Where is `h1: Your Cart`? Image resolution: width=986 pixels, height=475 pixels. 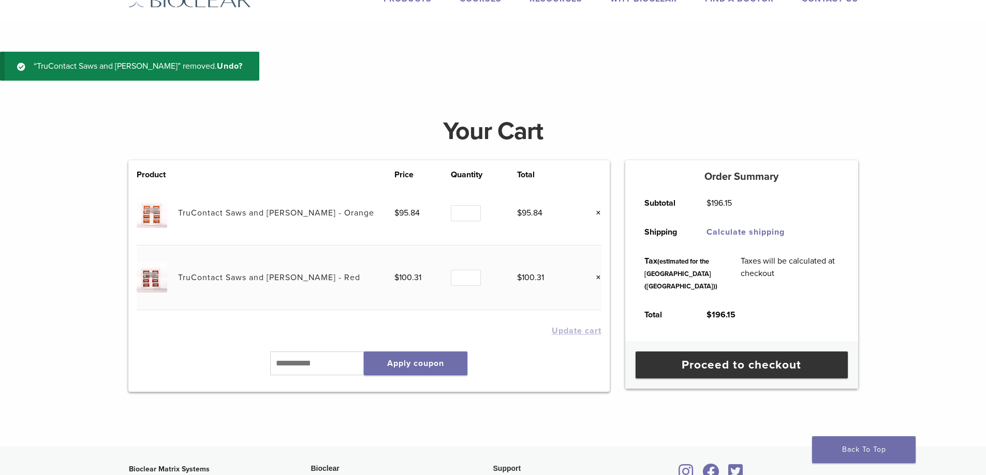 h1: Your Cart is located at coordinates (493, 131).